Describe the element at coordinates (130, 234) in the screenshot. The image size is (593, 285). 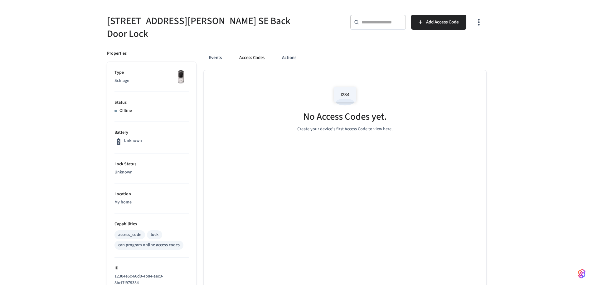
I see `div: access_code` at that location.